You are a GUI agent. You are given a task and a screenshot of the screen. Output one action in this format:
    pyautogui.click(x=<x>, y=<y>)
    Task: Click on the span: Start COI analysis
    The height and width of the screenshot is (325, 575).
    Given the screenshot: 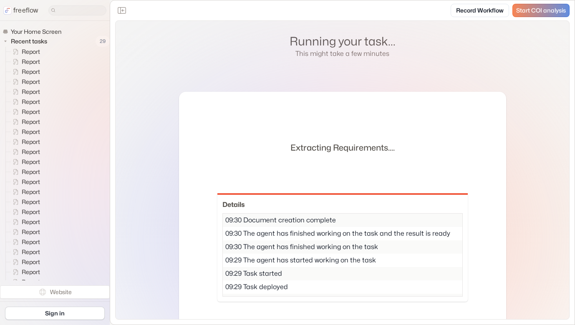 What is the action you would take?
    pyautogui.click(x=541, y=10)
    